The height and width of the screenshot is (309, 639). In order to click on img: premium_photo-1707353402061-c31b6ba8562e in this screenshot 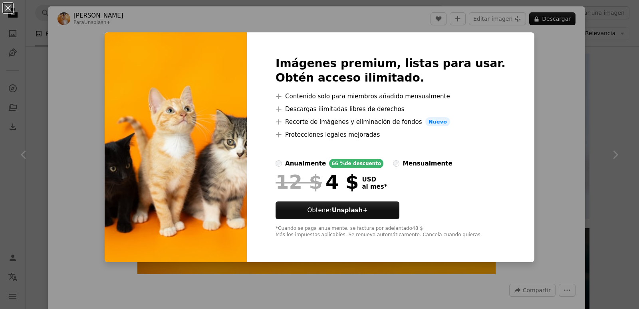, I will do `click(176, 147)`.